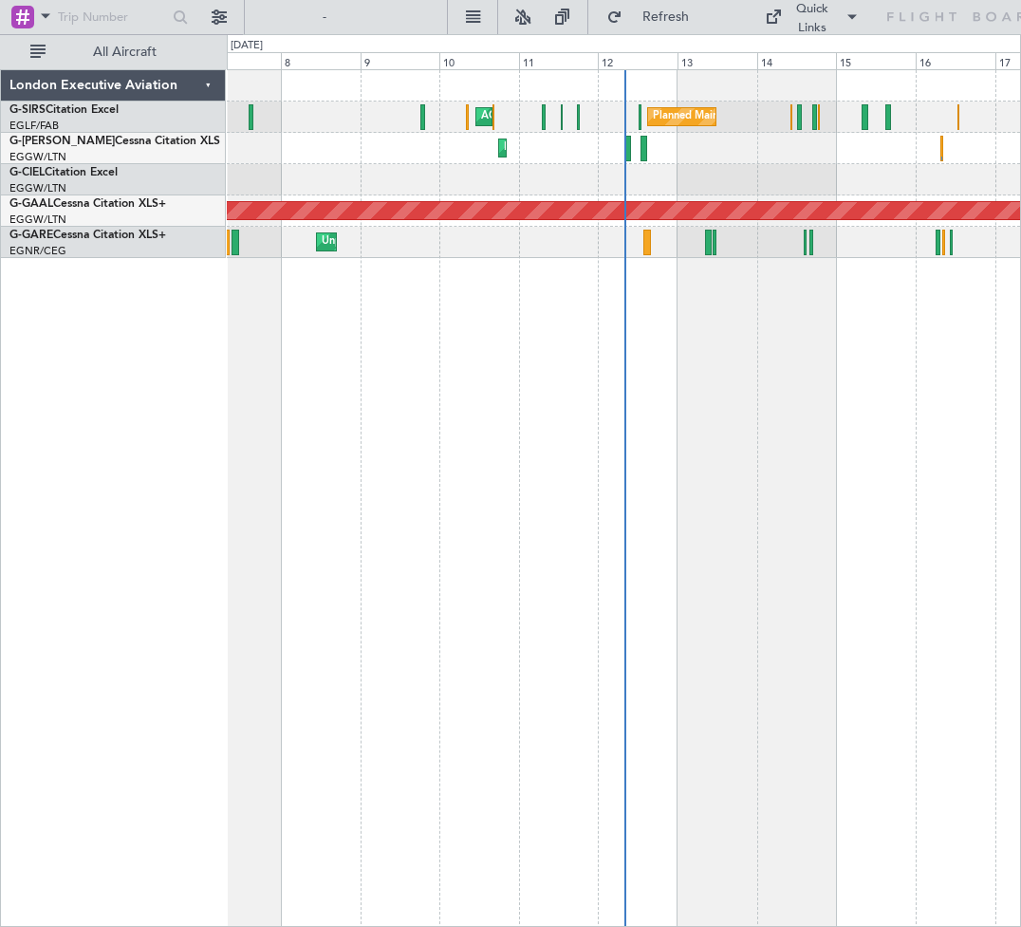  I want to click on a: G-GAALCessna Citation XLS+, so click(87, 204).